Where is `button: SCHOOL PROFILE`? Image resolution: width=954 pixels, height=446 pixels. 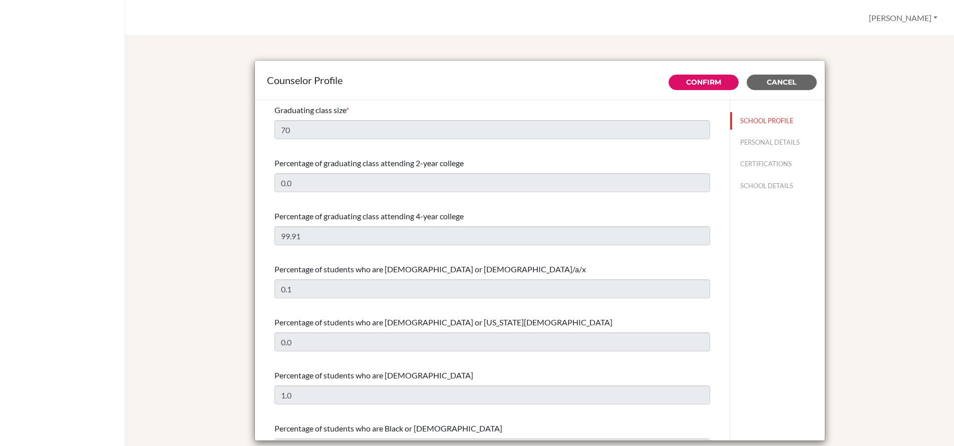 button: SCHOOL PROFILE is located at coordinates (777, 121).